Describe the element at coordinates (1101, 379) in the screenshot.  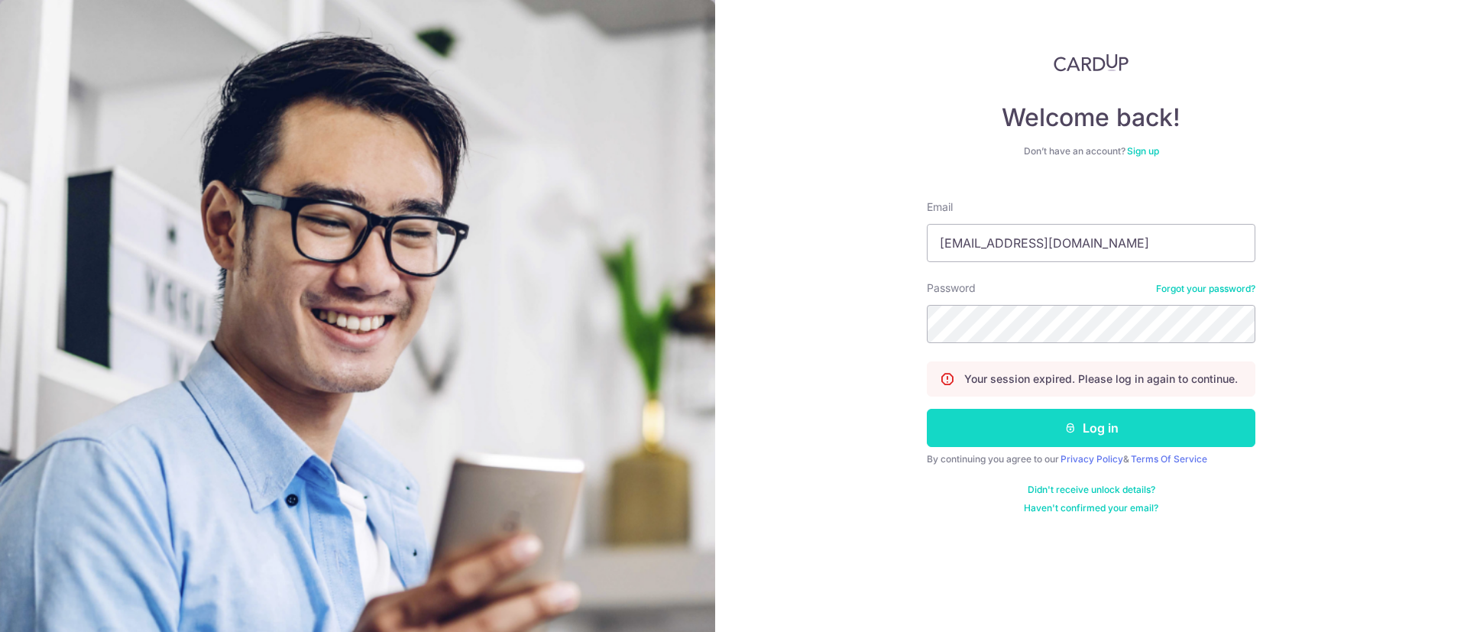
I see `p: Your session expired. Please log in again to continue.` at that location.